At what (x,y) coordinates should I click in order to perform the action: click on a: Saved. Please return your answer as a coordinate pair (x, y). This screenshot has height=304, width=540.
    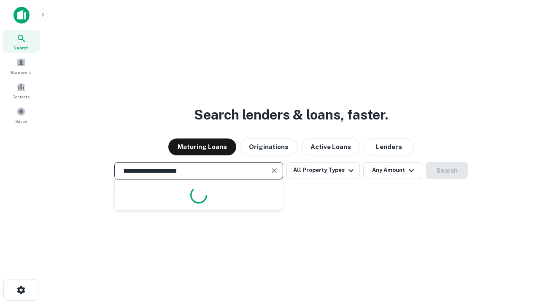
    Looking at the image, I should click on (21, 115).